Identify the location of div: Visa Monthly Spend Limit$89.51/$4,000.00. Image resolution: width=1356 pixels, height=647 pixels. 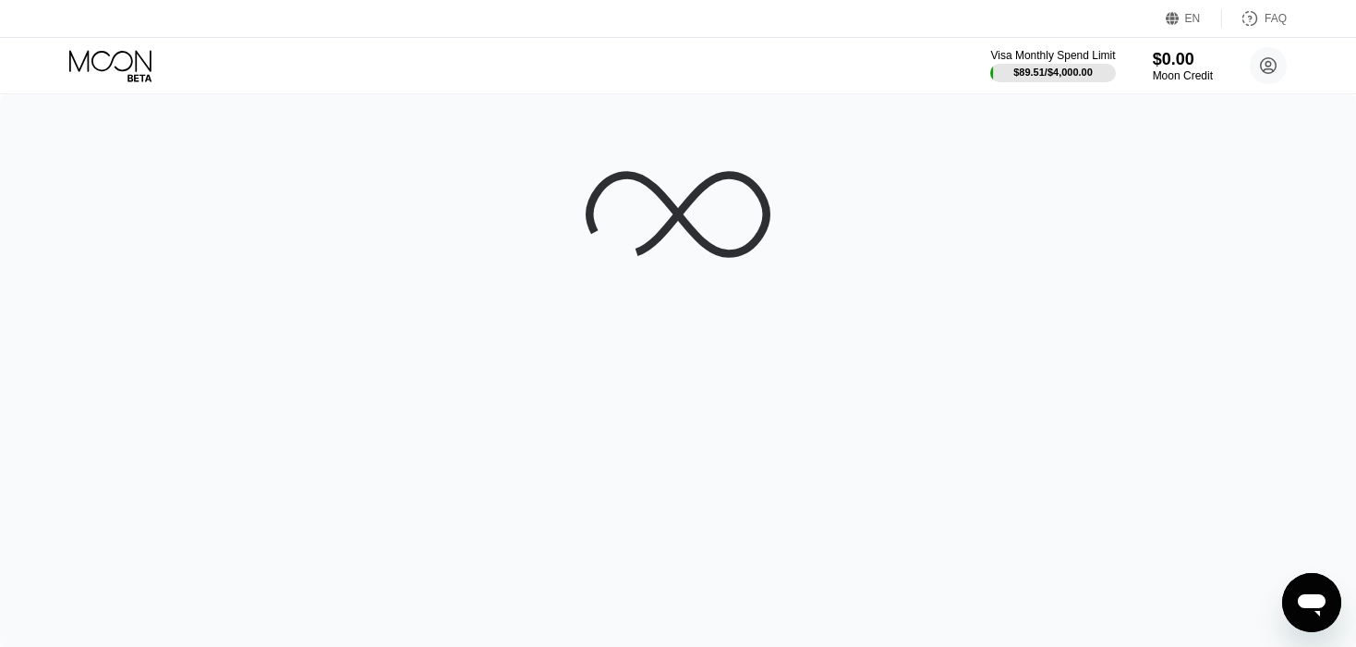
(1052, 66).